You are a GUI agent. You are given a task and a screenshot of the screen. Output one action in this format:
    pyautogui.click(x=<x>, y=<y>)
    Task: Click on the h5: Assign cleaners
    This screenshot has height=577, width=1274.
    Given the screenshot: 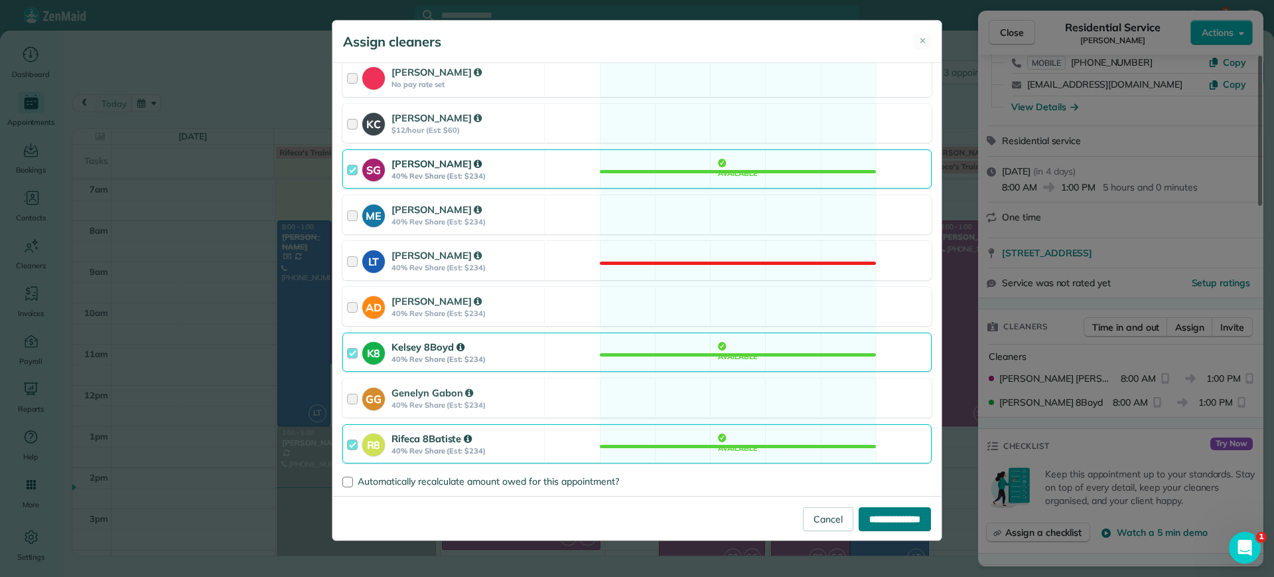 What is the action you would take?
    pyautogui.click(x=392, y=42)
    